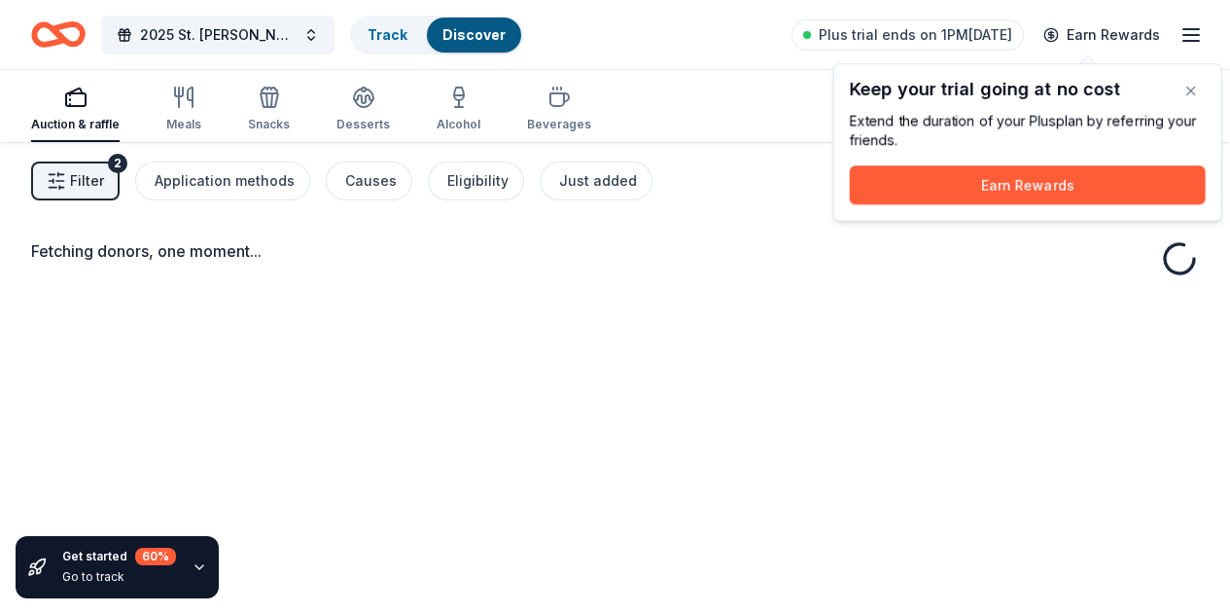 The height and width of the screenshot is (614, 1230). Describe the element at coordinates (119, 556) in the screenshot. I see `div: Get started` at that location.